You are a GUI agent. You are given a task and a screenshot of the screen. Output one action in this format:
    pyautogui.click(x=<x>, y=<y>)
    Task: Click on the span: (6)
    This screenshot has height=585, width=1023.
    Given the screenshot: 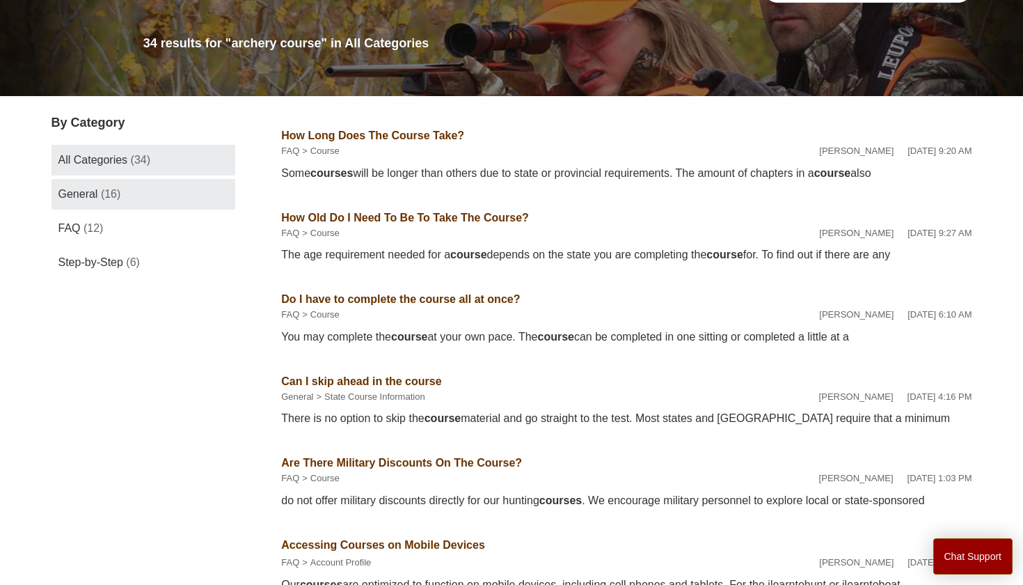 What is the action you would take?
    pyautogui.click(x=133, y=262)
    